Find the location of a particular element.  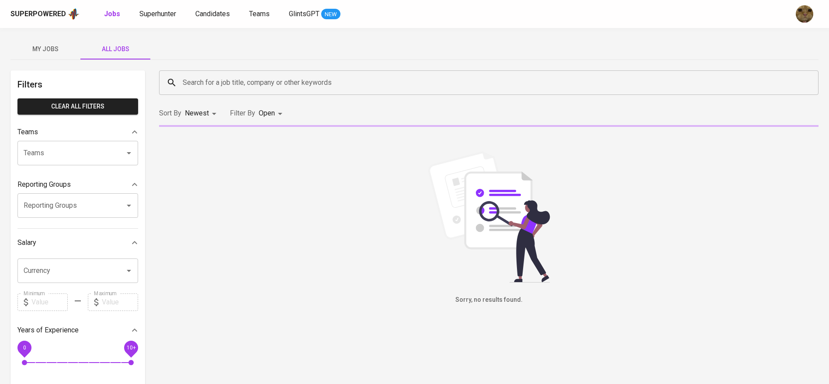

img: ec6c0910-f960-4a00-a8f8-c5744e41279e.jpg is located at coordinates (805, 14).